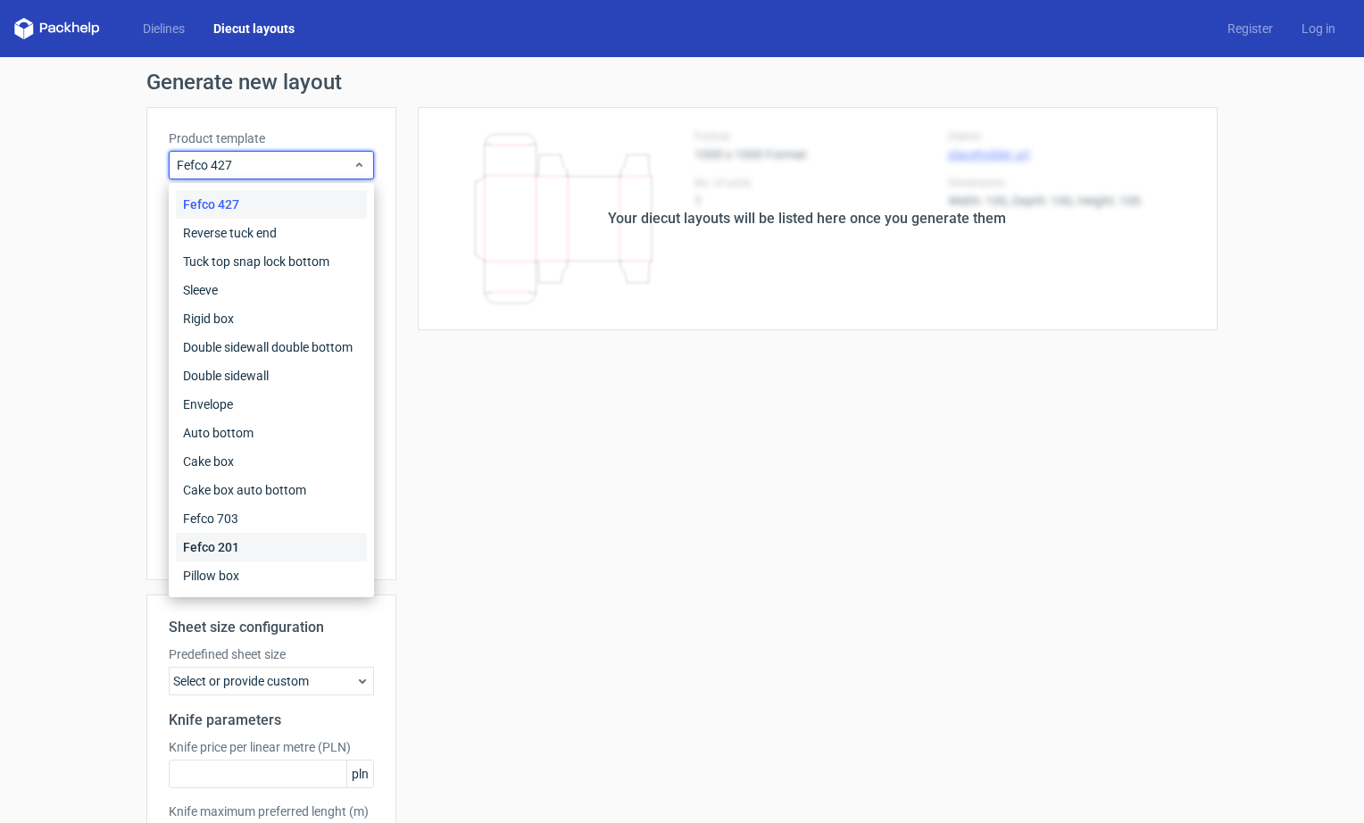 This screenshot has height=823, width=1364. Describe the element at coordinates (271, 290) in the screenshot. I see `div: Sleeve` at that location.